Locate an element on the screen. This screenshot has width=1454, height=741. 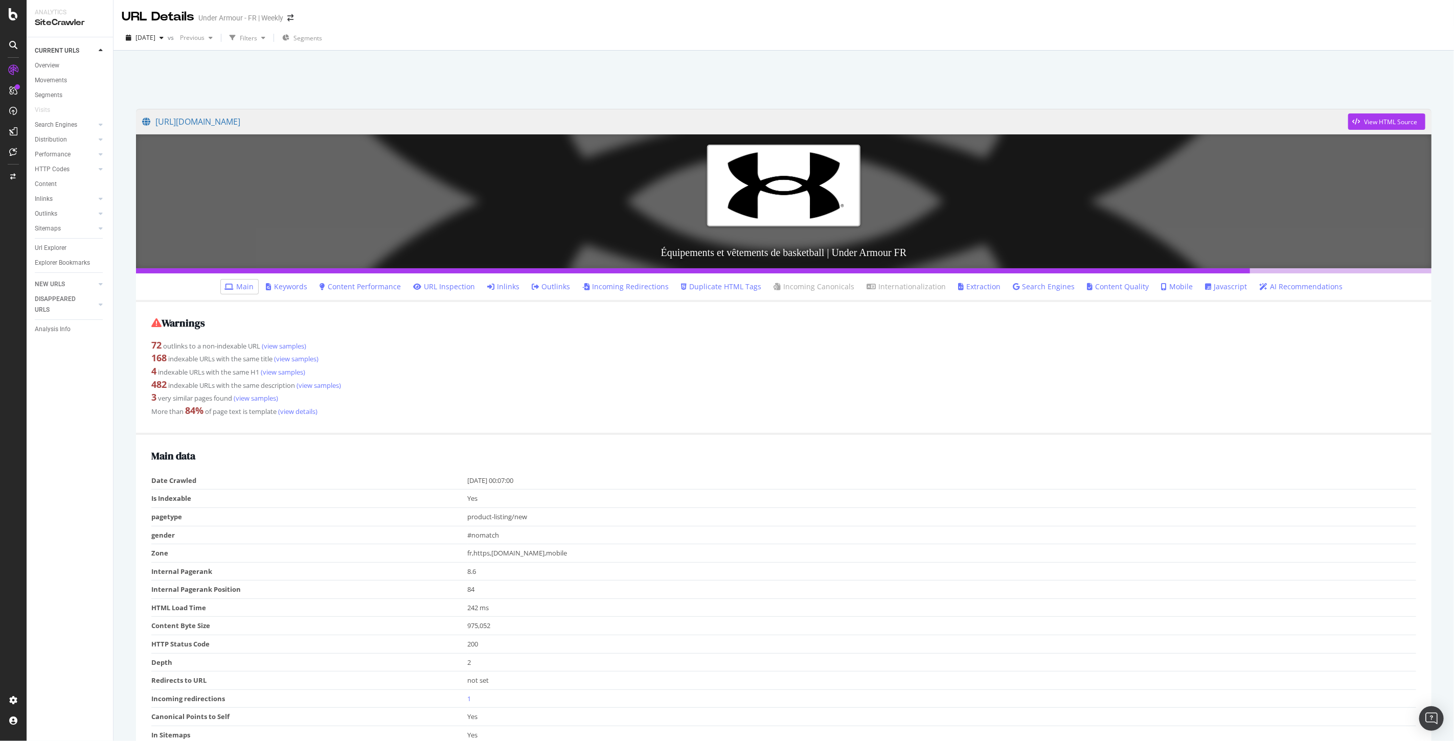
td: HTML Load Time is located at coordinates (309, 608).